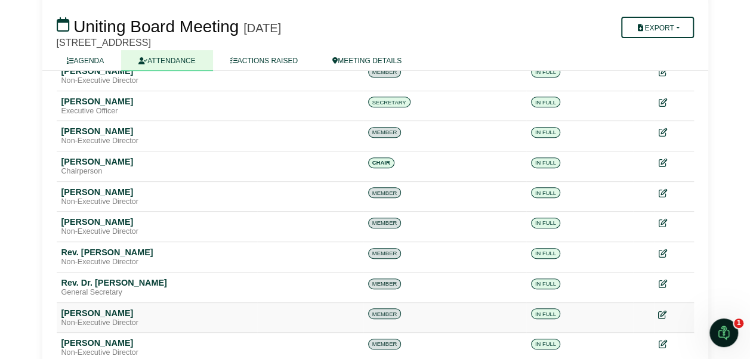  What do you see at coordinates (157, 112) in the screenshot?
I see `div: Executive Officer` at bounding box center [157, 112].